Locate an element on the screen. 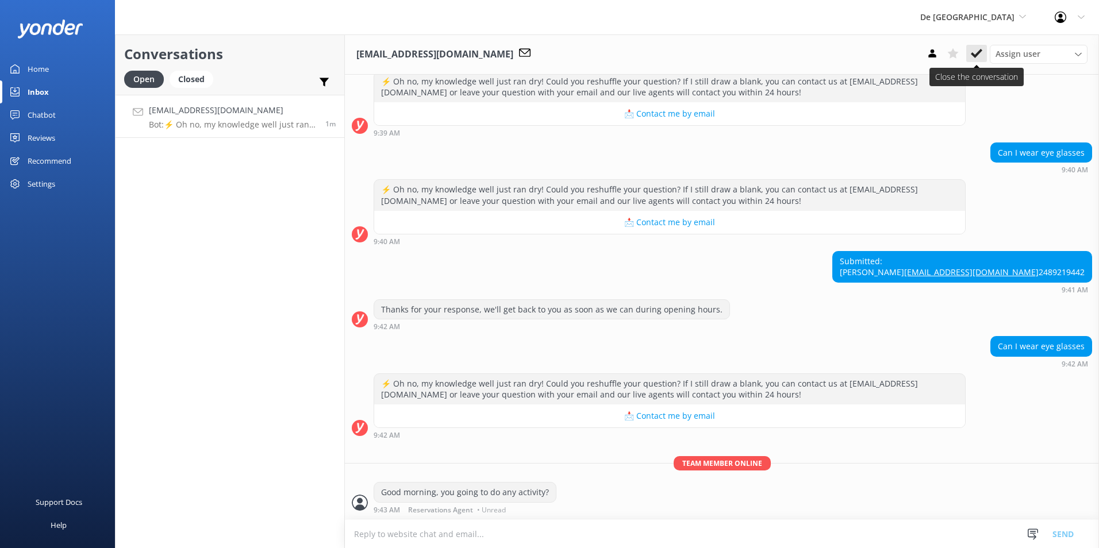 The image size is (1099, 548). a: Open is located at coordinates (147, 79).